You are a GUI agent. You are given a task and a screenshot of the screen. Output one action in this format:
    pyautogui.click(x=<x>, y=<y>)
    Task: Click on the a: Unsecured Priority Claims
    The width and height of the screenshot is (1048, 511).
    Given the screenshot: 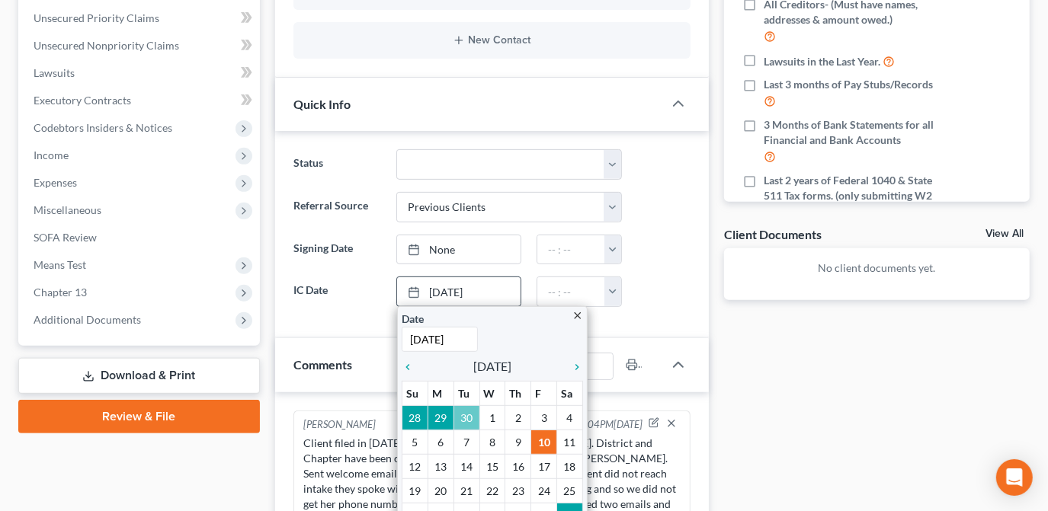 What is the action you would take?
    pyautogui.click(x=140, y=18)
    